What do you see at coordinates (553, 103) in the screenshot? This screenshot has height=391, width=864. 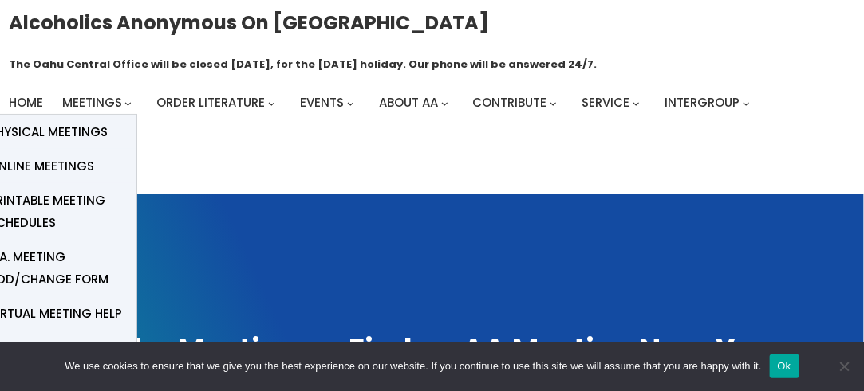 I see `button: Contribute submenu` at bounding box center [553, 103].